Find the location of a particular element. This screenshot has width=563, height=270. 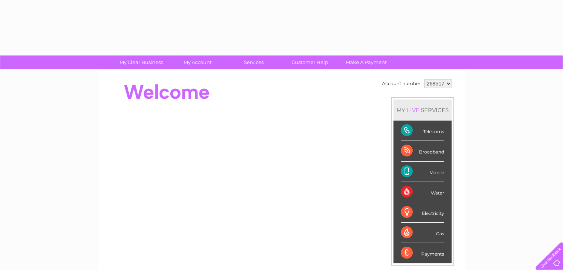

div: LIVE is located at coordinates (413, 110).